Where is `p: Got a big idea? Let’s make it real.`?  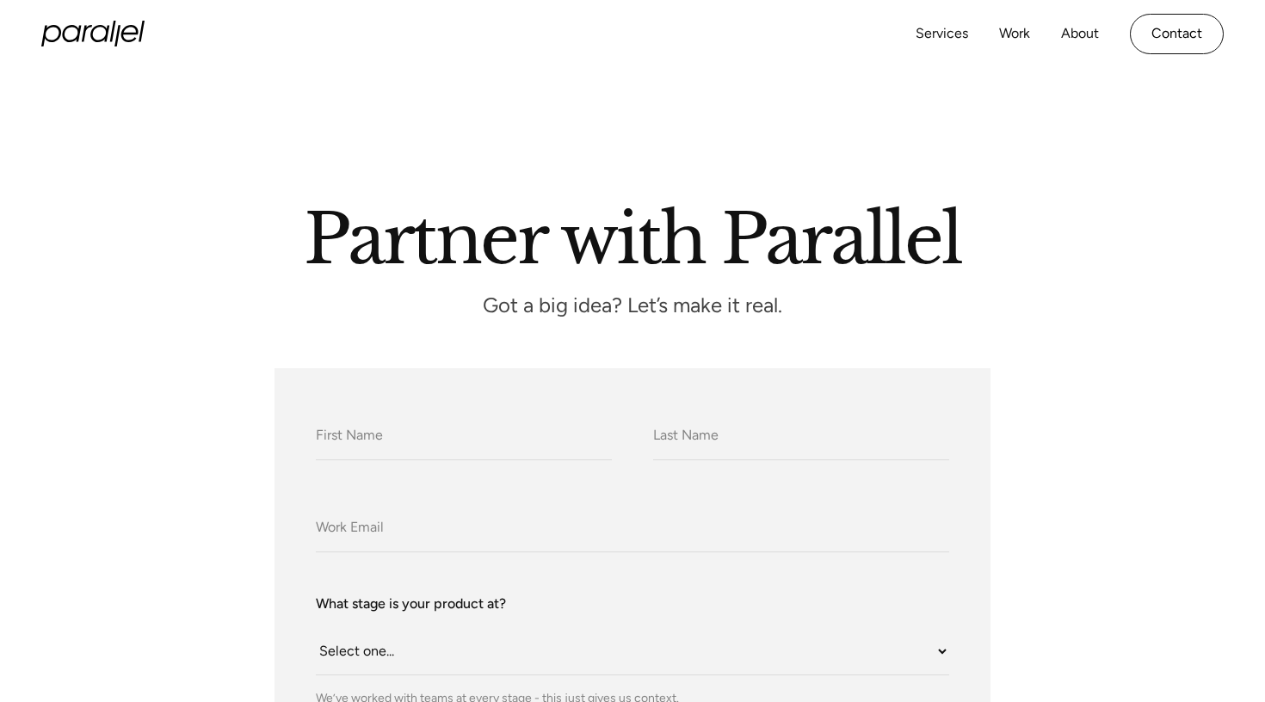
p: Got a big idea? Let’s make it real. is located at coordinates (633, 306).